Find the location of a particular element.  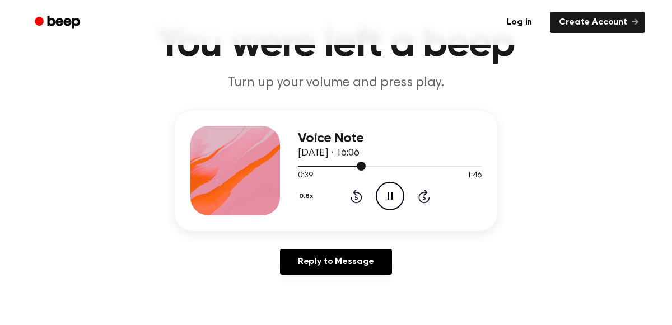

h1: You were left a beep is located at coordinates (336, 45).